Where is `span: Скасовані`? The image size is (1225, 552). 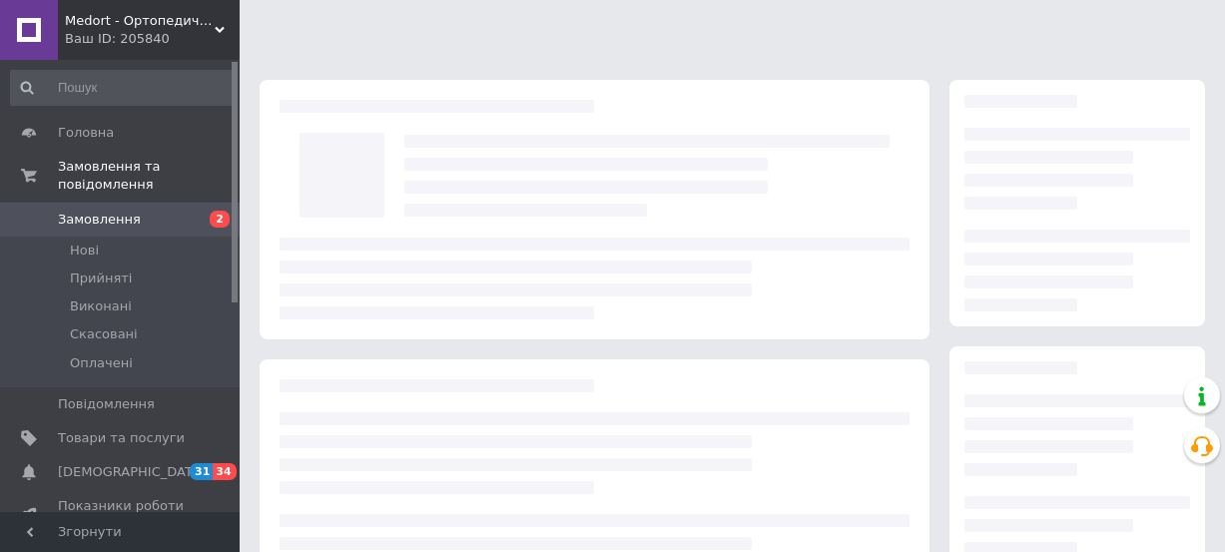
span: Скасовані is located at coordinates (104, 335).